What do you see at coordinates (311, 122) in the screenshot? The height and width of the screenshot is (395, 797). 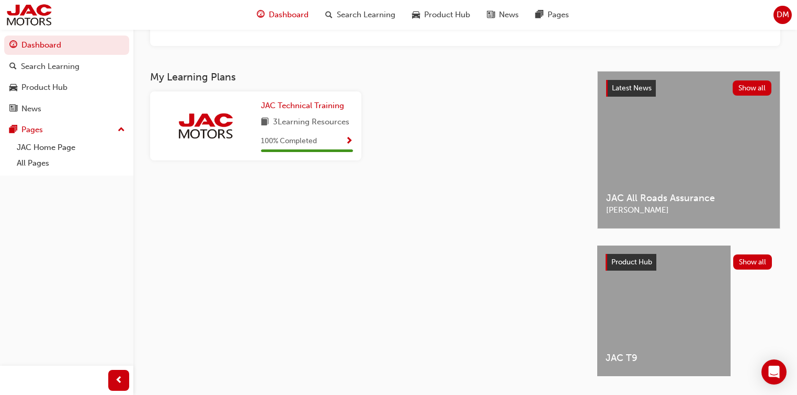 I see `span: 3 Learning Resources` at bounding box center [311, 122].